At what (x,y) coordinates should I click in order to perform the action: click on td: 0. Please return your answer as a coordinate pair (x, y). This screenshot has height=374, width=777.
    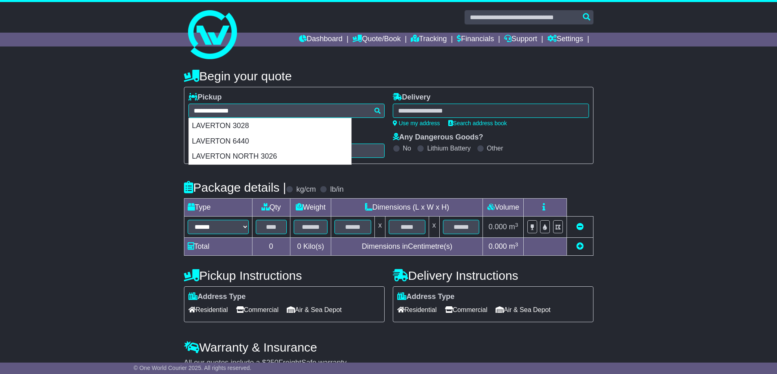
    Looking at the image, I should click on (271, 247).